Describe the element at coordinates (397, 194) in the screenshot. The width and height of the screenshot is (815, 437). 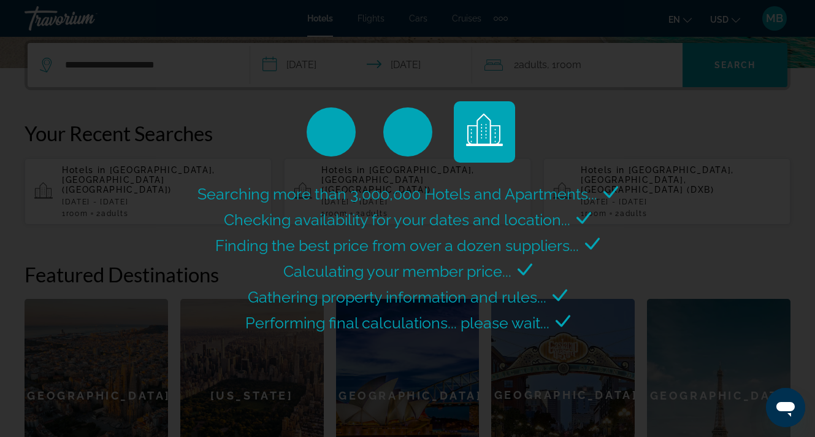
I see `span: Searching more than 3,000,000 Hotels and Apartments...` at that location.